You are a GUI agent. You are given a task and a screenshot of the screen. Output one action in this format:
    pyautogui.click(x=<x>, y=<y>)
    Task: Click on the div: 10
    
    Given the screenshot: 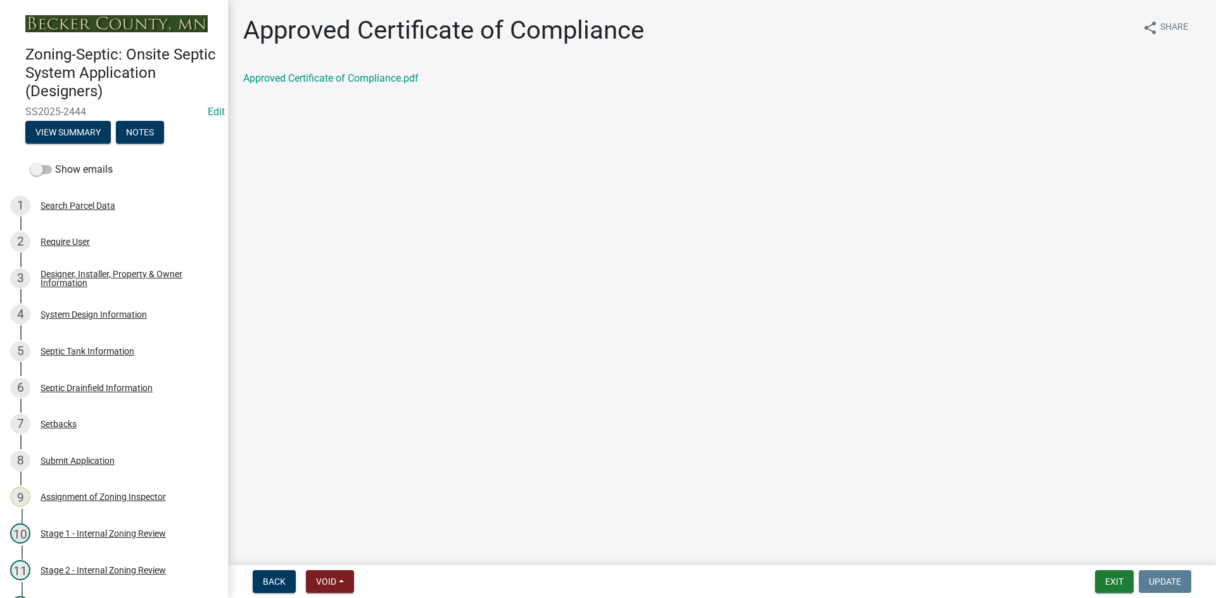 What is the action you would take?
    pyautogui.click(x=20, y=534)
    